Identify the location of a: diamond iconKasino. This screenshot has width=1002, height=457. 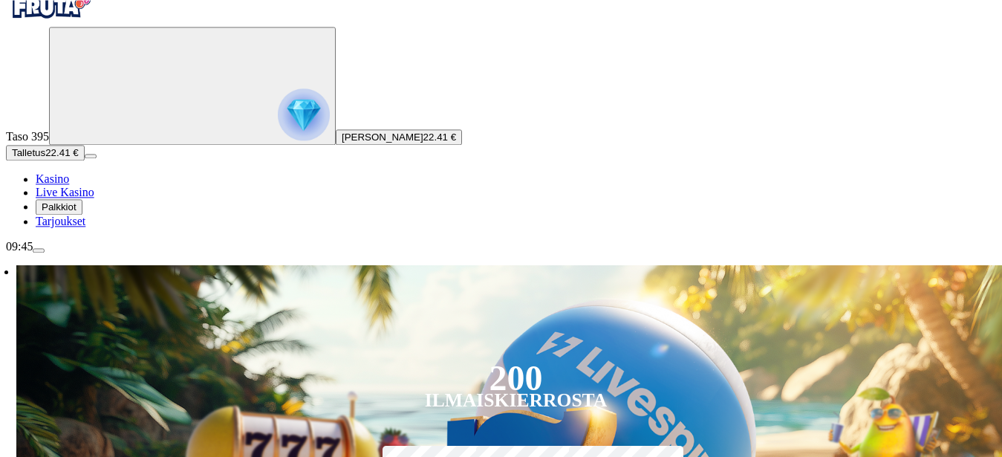
(52, 178).